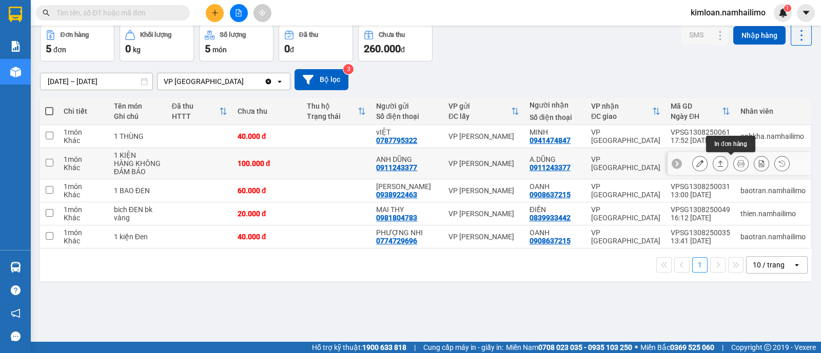 The width and height of the screenshot is (821, 353). Describe the element at coordinates (214, 13) in the screenshot. I see `button: plus` at that location.